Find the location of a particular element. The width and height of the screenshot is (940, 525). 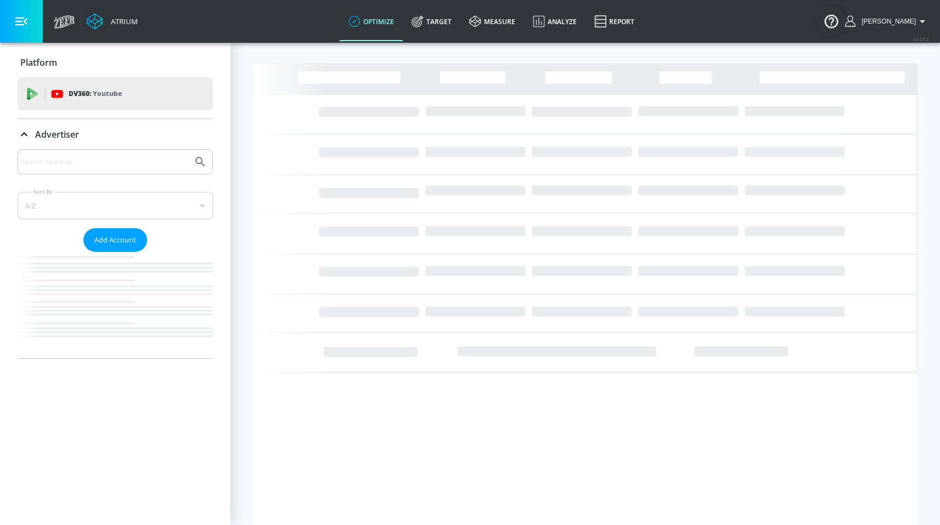

p: DV360: is located at coordinates (95, 94).